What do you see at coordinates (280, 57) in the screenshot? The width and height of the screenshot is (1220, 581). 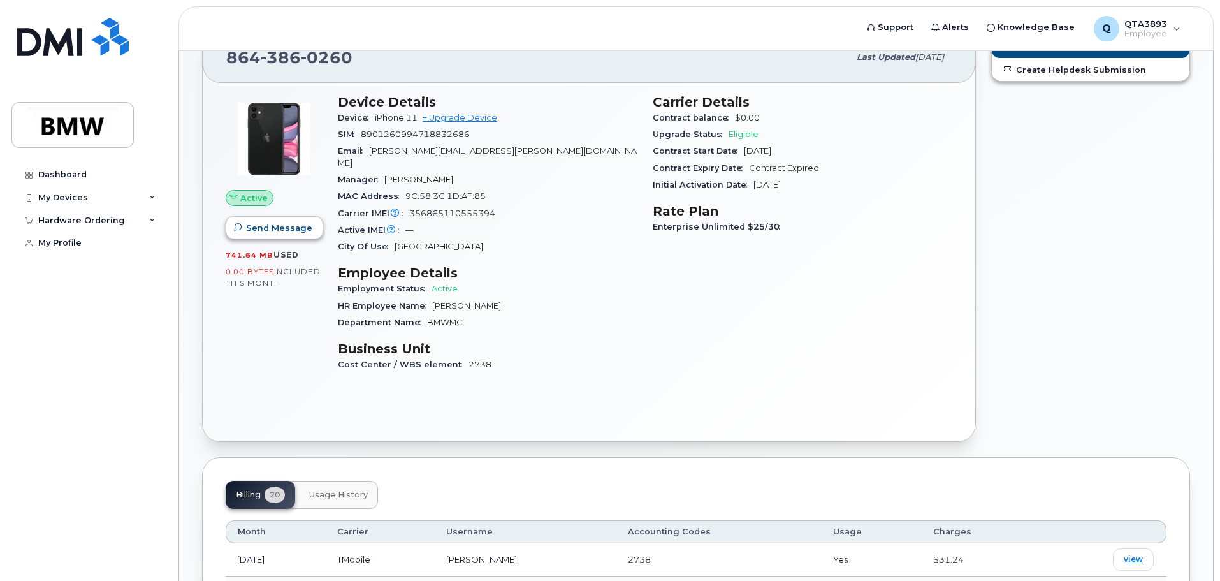 I see `span: 386` at bounding box center [280, 57].